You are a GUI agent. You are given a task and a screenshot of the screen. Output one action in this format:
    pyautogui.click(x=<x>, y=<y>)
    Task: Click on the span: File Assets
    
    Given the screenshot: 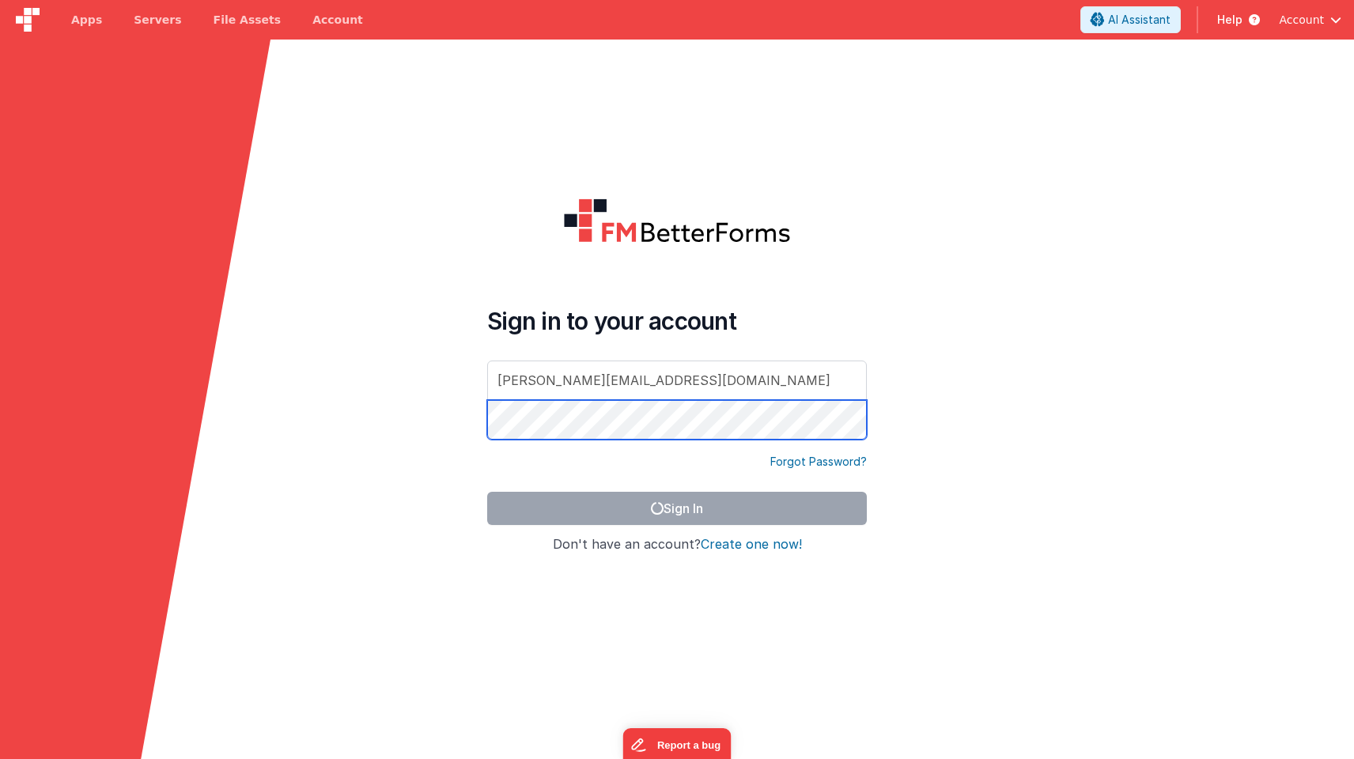 What is the action you would take?
    pyautogui.click(x=248, y=20)
    